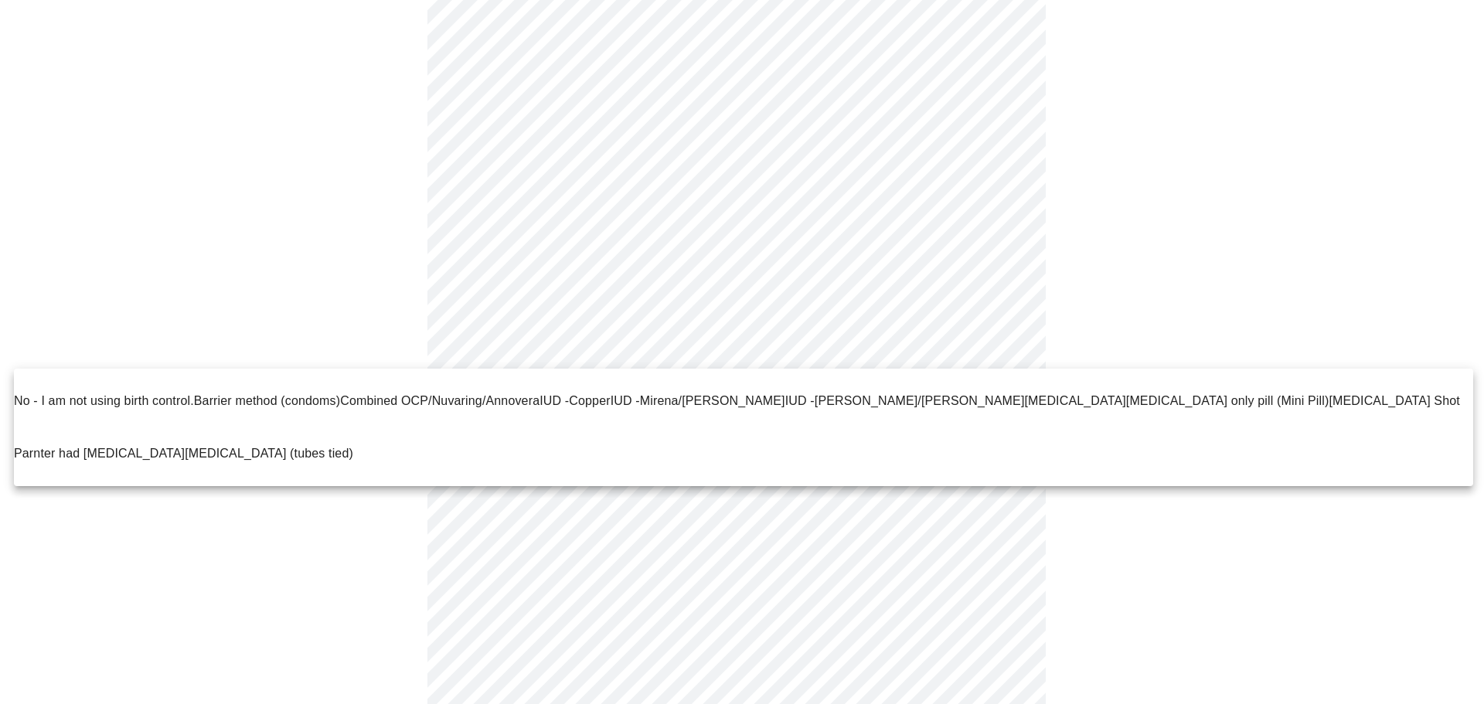  What do you see at coordinates (698, 401) in the screenshot?
I see `p: IUD -` at bounding box center [698, 401].